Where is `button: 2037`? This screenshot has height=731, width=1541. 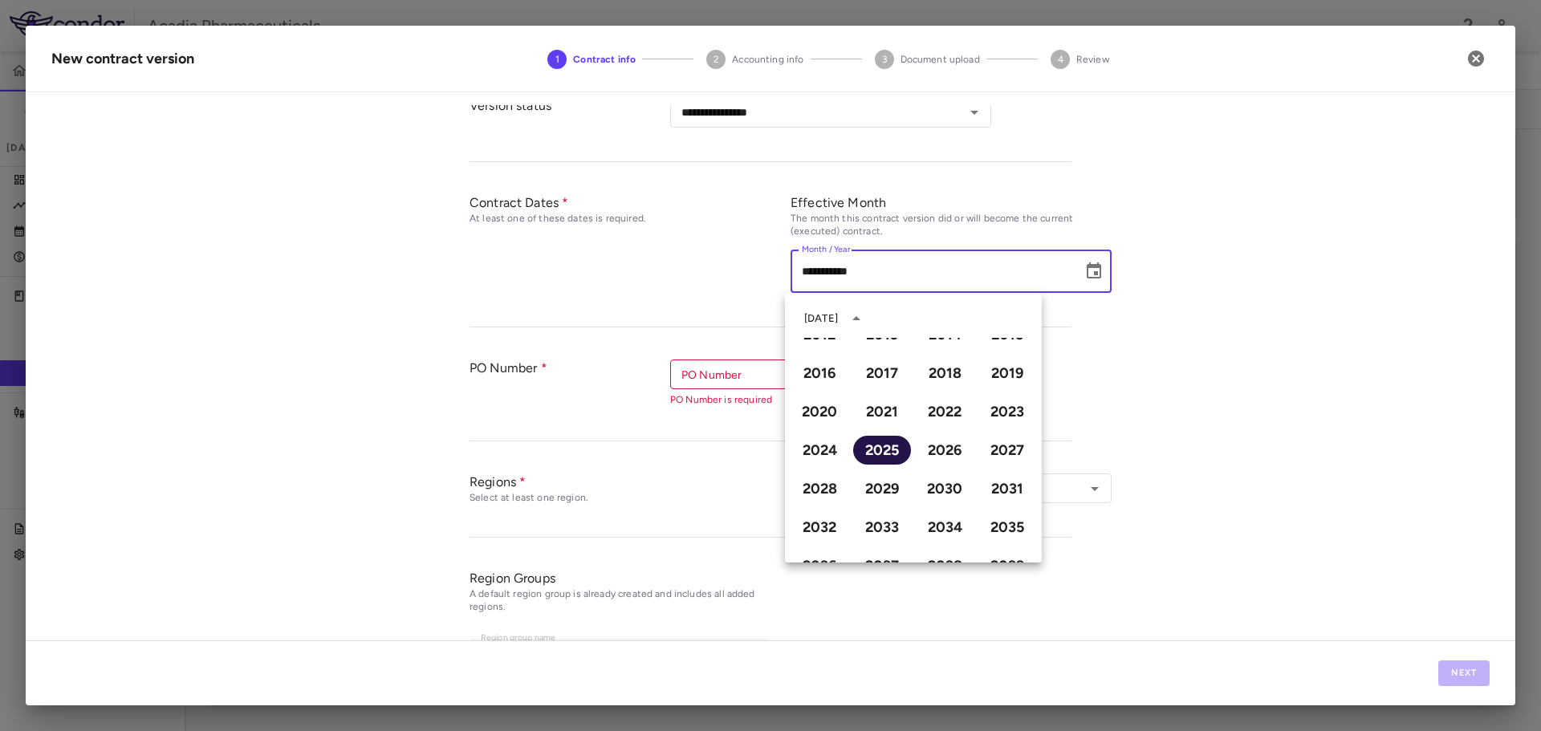
button: 2037 is located at coordinates (882, 566).